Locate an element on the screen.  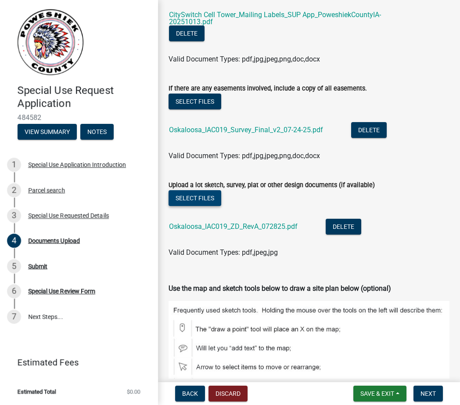
button: Back is located at coordinates (190, 393).